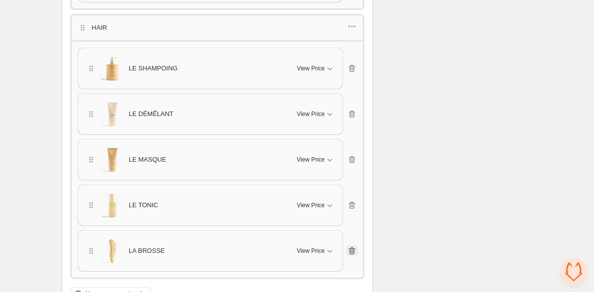  I want to click on p: HAIR, so click(99, 28).